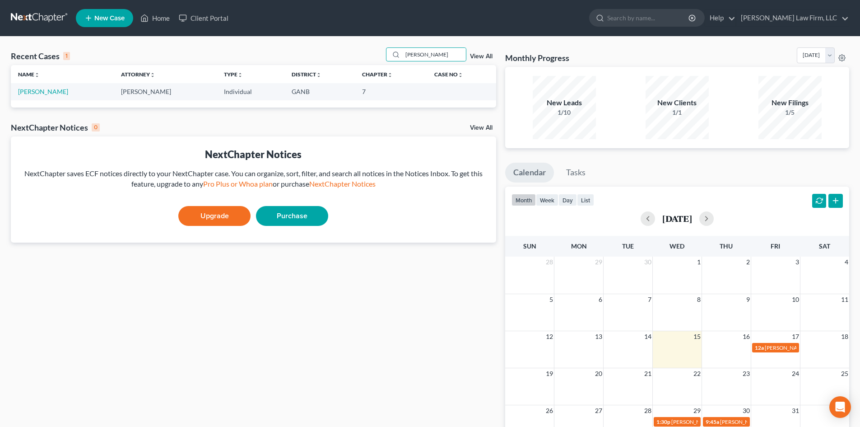 The height and width of the screenshot is (427, 860). Describe the element at coordinates (537, 58) in the screenshot. I see `h3: Monthly Progress` at that location.